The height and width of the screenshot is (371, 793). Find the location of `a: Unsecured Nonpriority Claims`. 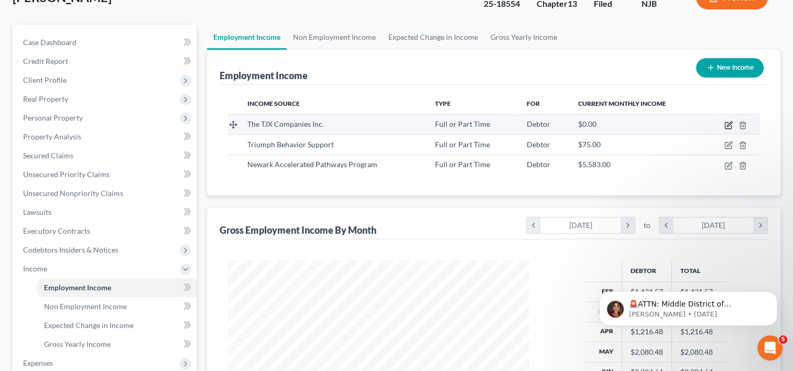

a: Unsecured Nonpriority Claims is located at coordinates (105, 193).